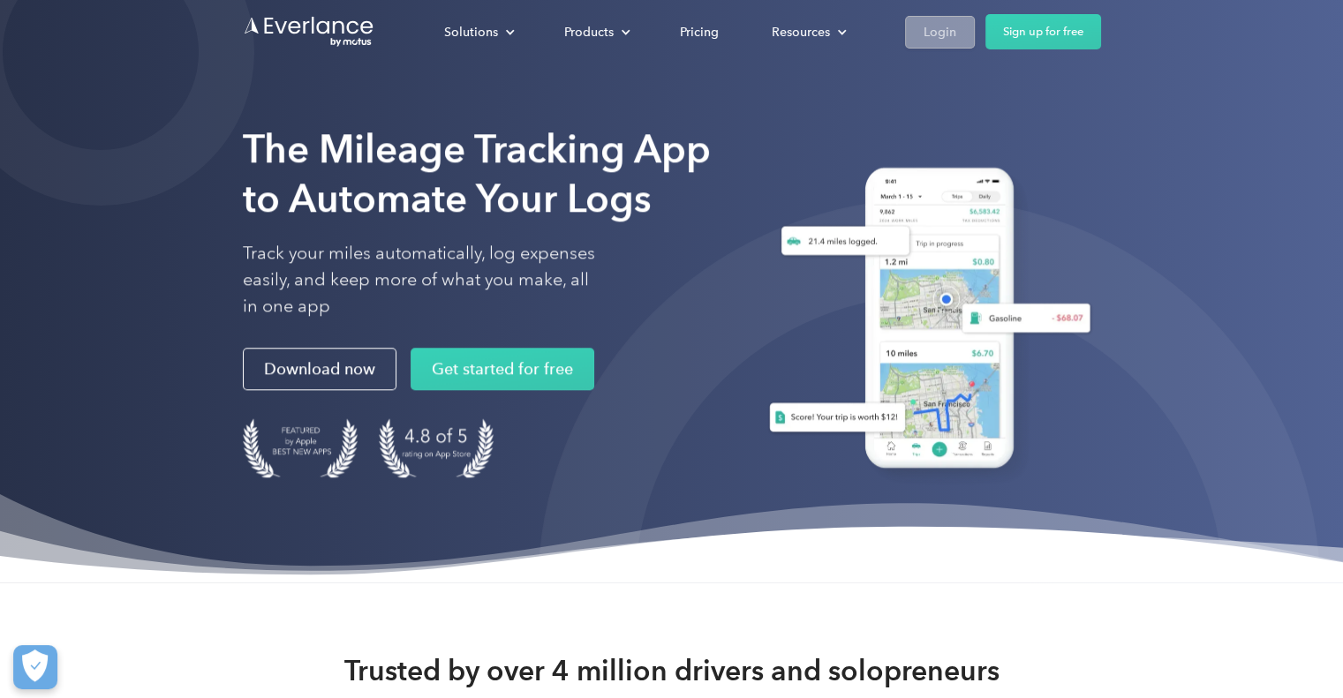  What do you see at coordinates (300, 448) in the screenshot?
I see `img: Badge for Featured by Apple Best New Apps` at bounding box center [300, 448].